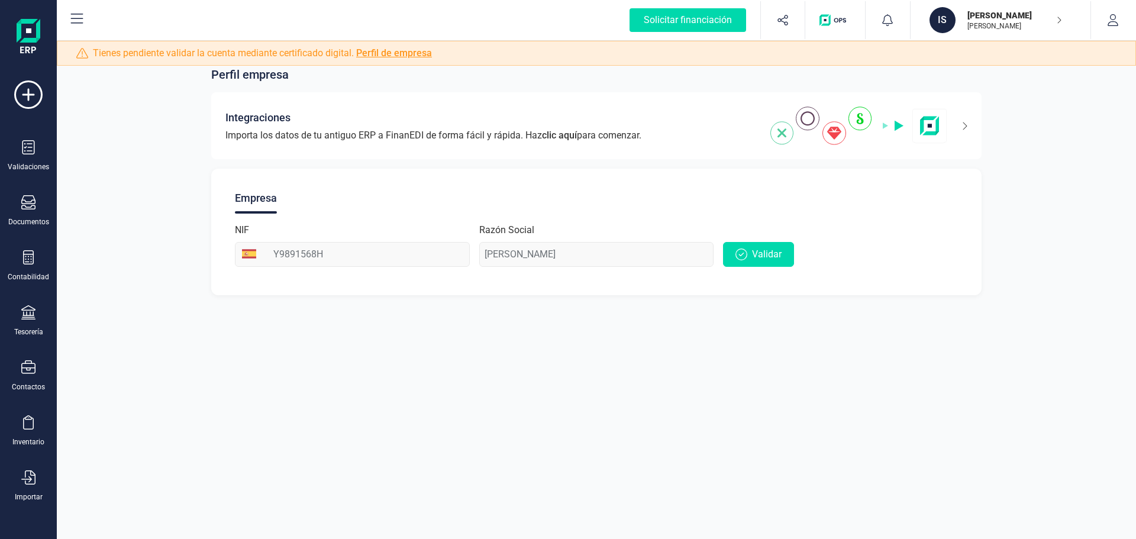 The height and width of the screenshot is (539, 1136). What do you see at coordinates (559, 135) in the screenshot?
I see `span: clic aquí` at bounding box center [559, 135].